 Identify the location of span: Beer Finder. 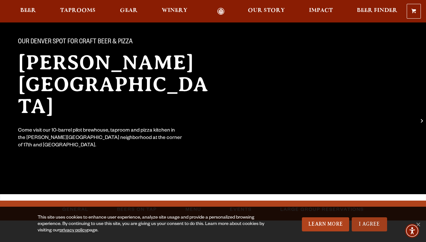
(377, 11).